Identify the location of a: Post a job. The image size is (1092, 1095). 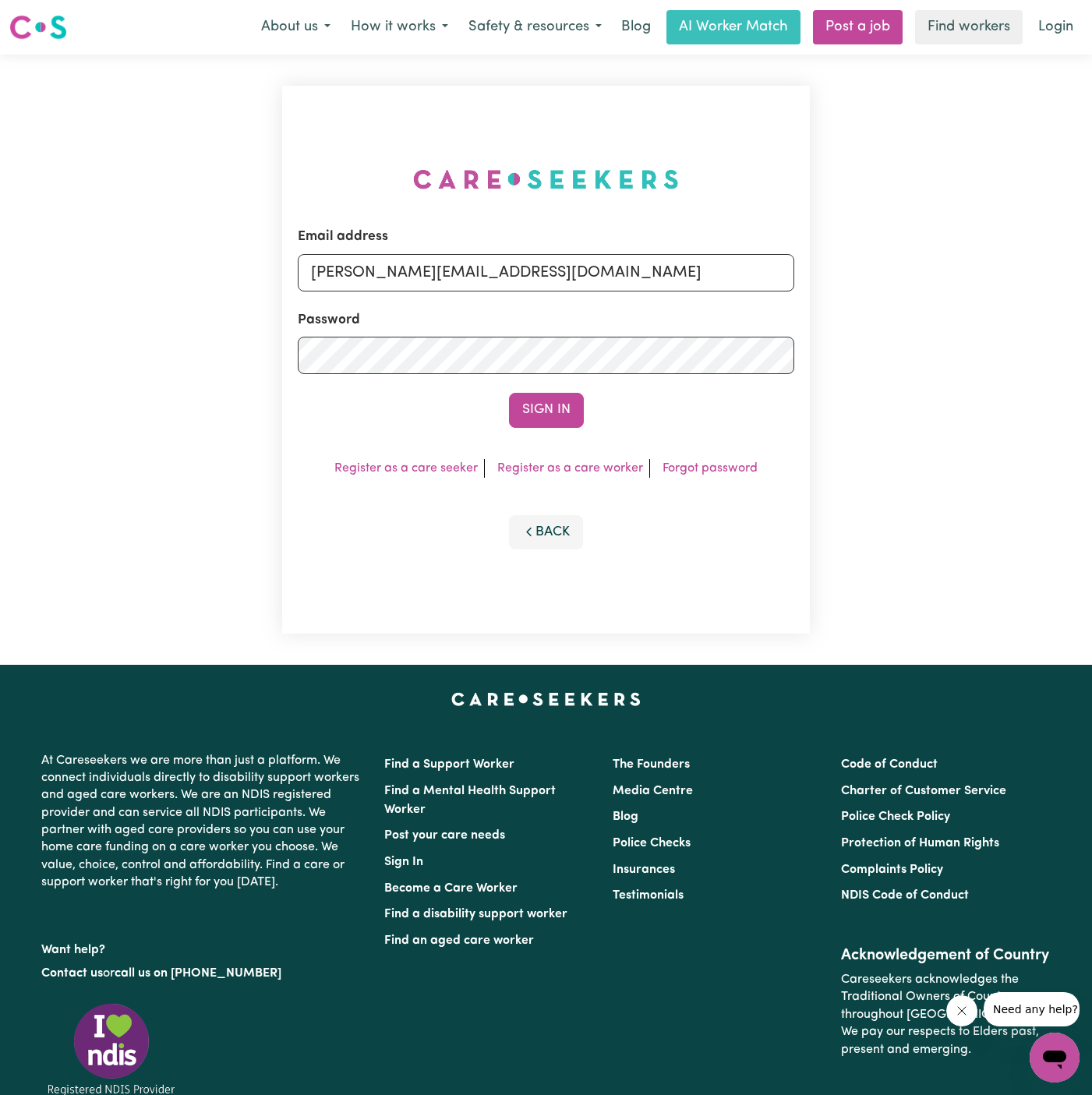
(857, 28).